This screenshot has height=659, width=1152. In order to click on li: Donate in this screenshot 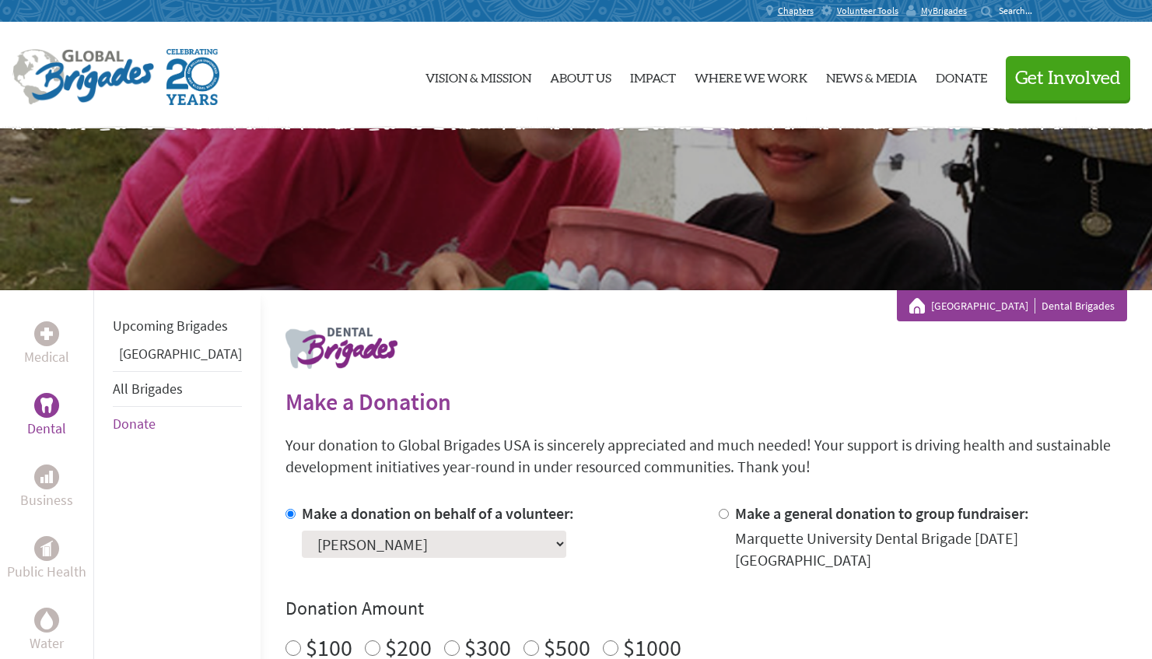, I will do `click(177, 424)`.